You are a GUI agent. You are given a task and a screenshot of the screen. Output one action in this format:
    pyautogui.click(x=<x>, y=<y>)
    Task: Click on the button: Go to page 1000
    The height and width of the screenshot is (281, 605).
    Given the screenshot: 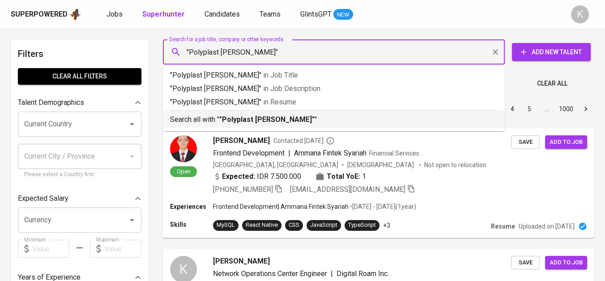 What is the action you would take?
    pyautogui.click(x=566, y=109)
    